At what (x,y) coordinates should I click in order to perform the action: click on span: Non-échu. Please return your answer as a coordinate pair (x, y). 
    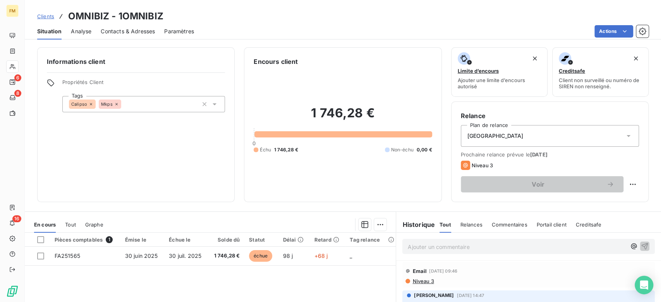
    Looking at the image, I should click on (402, 150).